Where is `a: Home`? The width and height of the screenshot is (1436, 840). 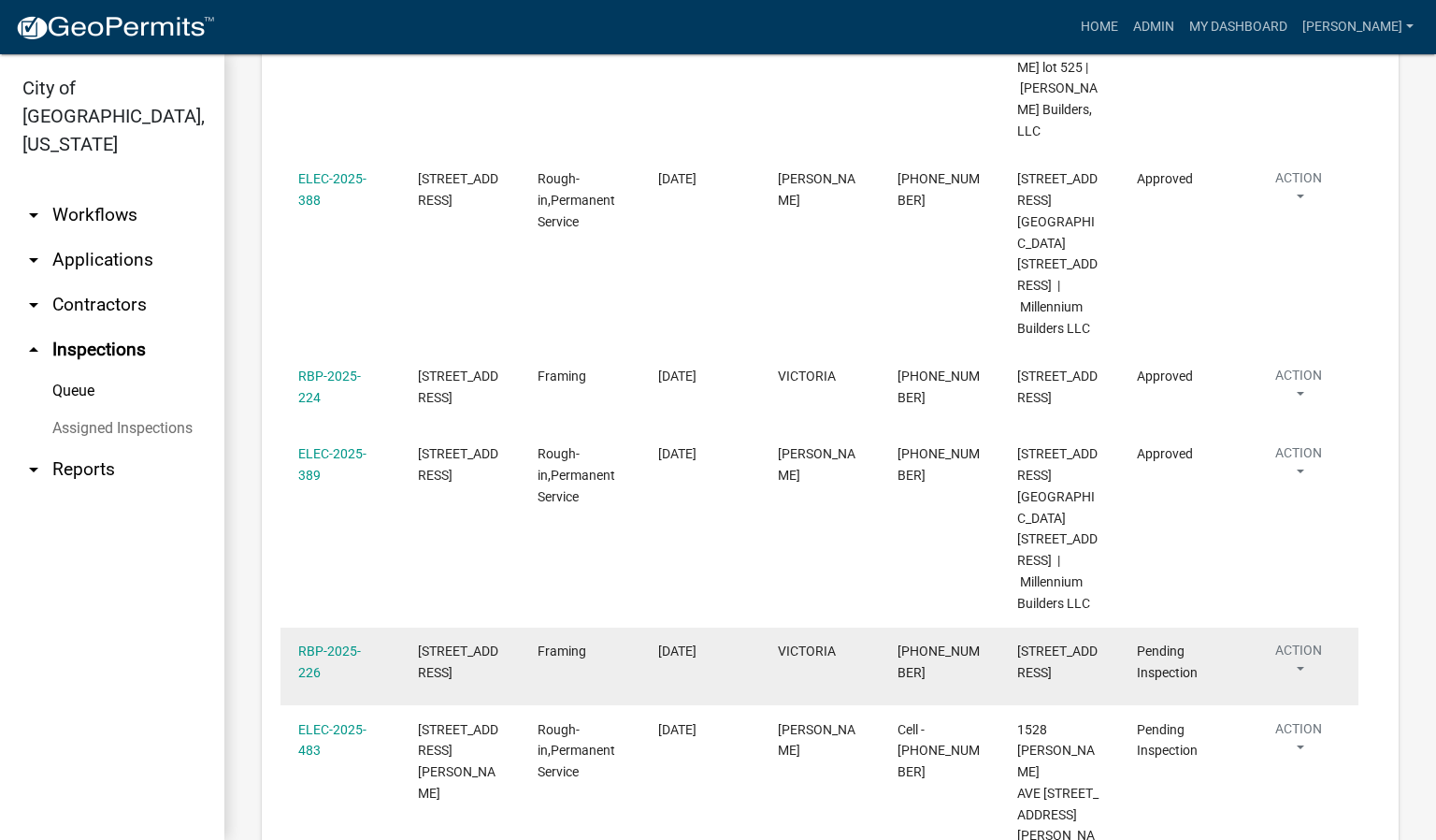 a: Home is located at coordinates (1100, 27).